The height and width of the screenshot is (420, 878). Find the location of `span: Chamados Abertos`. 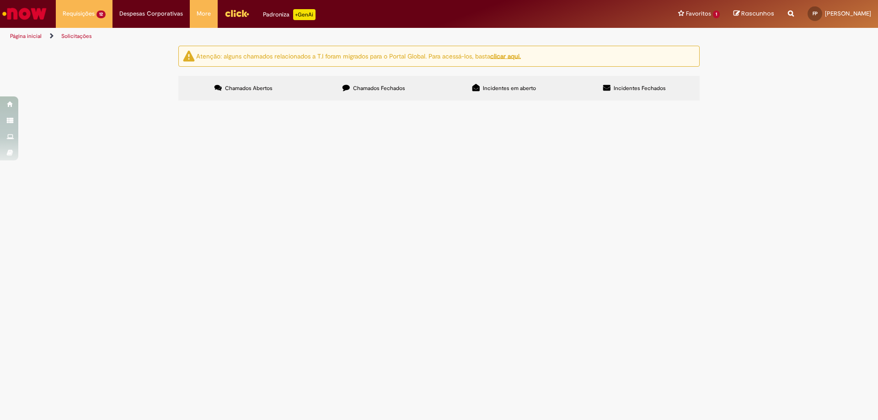

span: Chamados Abertos is located at coordinates (249, 88).